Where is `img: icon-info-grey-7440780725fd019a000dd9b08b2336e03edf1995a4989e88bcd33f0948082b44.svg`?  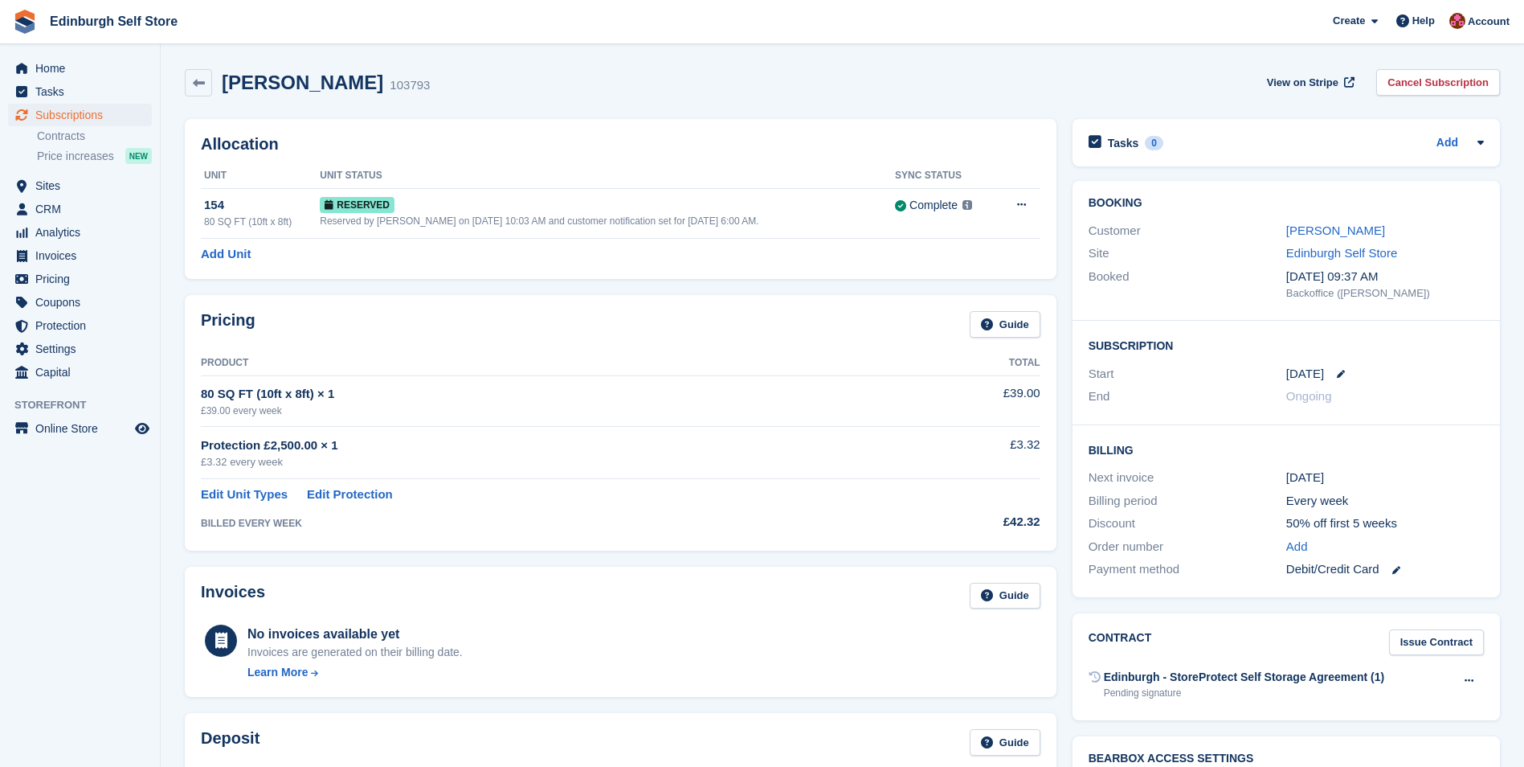 img: icon-info-grey-7440780725fd019a000dd9b08b2336e03edf1995a4989e88bcd33f0948082b44.svg is located at coordinates (968, 205).